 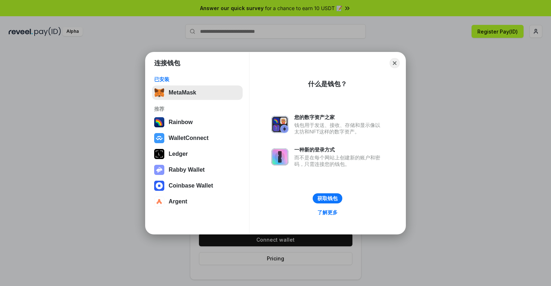 What do you see at coordinates (178, 202) in the screenshot?
I see `div: Argent` at bounding box center [178, 202].